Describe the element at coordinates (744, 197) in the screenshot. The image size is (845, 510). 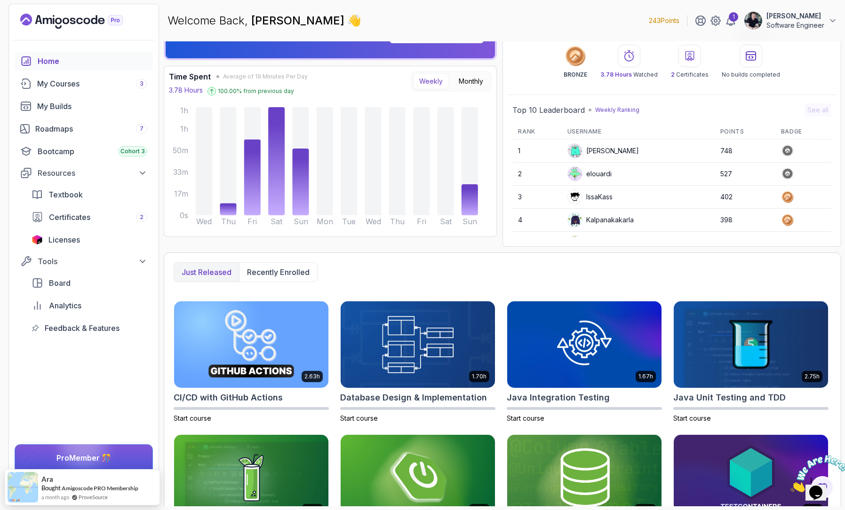
I see `td: 402` at that location.